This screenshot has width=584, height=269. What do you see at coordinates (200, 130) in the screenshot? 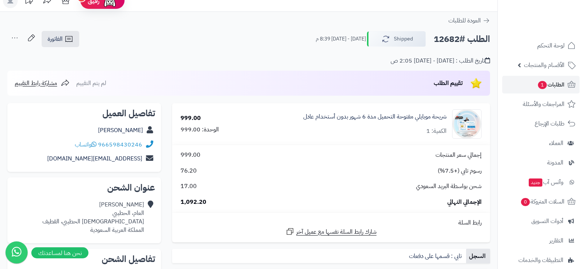
I see `div: الوحدة: 999.00` at bounding box center [200, 130].